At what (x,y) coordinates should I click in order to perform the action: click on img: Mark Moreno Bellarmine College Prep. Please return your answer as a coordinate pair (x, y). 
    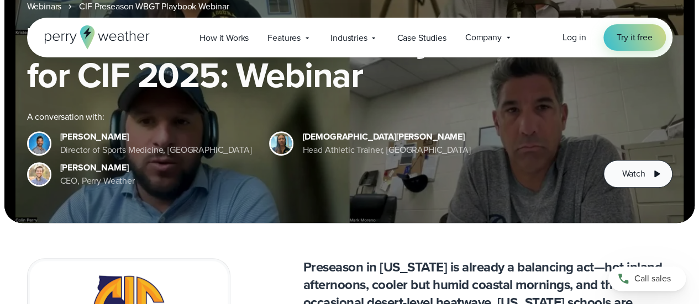
    Looking at the image, I should click on (39, 144).